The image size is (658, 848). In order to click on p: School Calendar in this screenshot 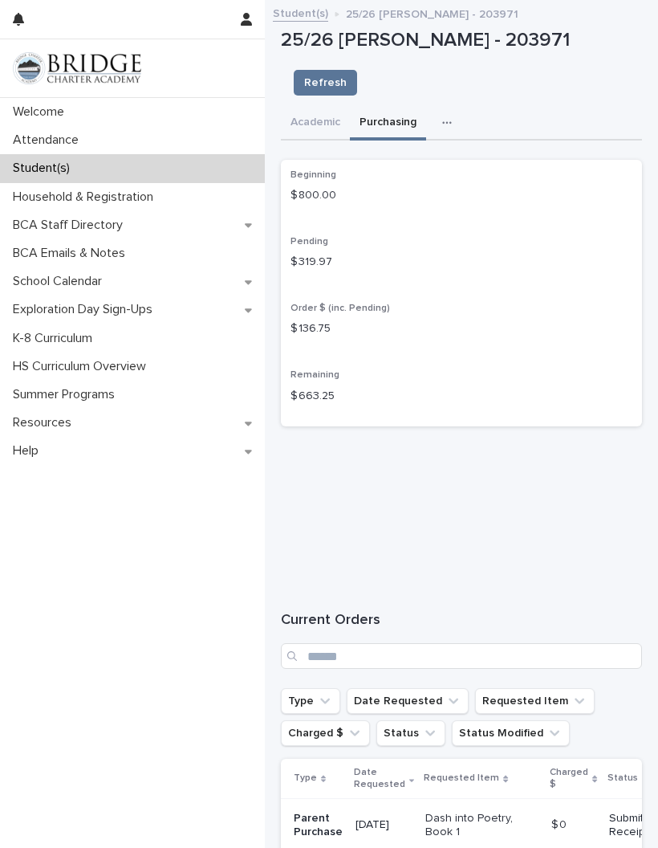, I will do `click(60, 281)`.